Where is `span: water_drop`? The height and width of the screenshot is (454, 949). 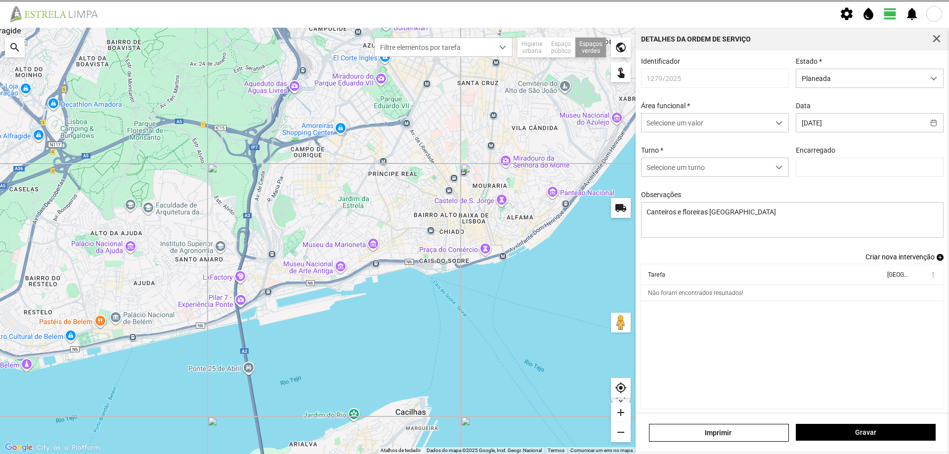 span: water_drop is located at coordinates (869, 14).